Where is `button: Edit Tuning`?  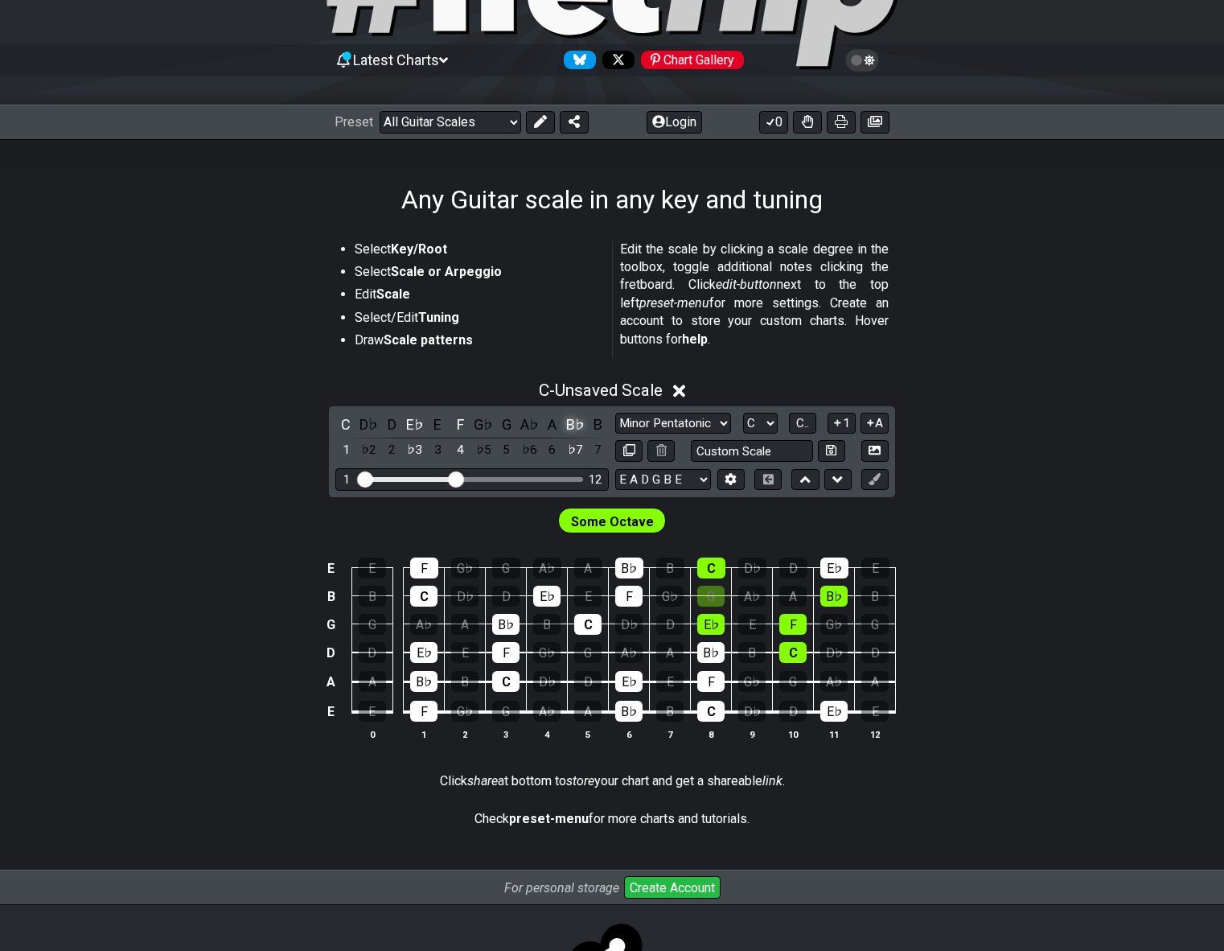 button: Edit Tuning is located at coordinates (731, 479).